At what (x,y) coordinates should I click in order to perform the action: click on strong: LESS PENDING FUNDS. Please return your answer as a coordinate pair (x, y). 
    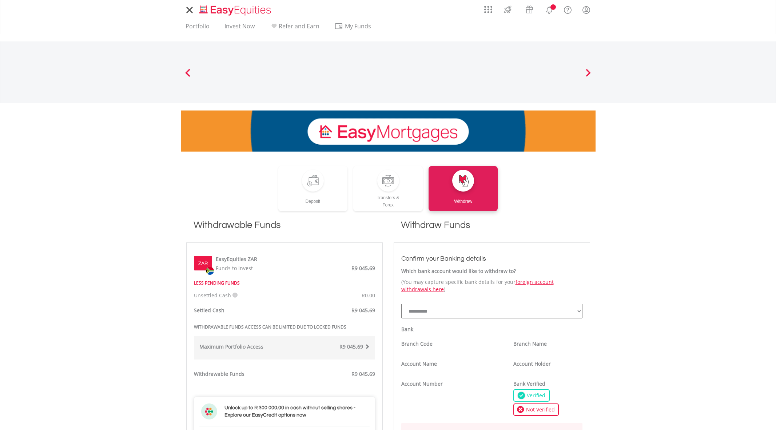
    Looking at the image, I should click on (217, 283).